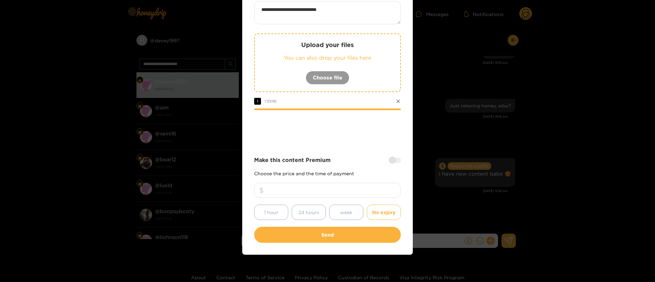  What do you see at coordinates (328, 45) in the screenshot?
I see `p: Upload your files` at bounding box center [328, 45].